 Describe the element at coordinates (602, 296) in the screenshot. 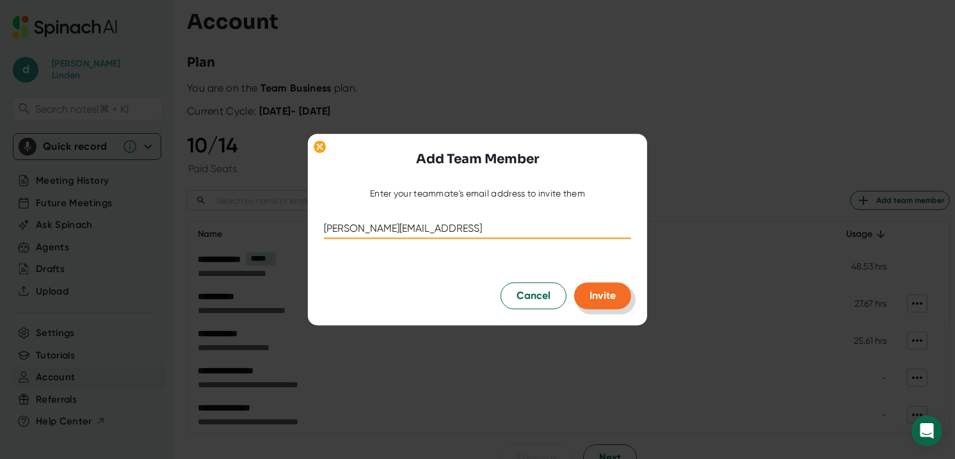

I see `button: Invite` at that location.